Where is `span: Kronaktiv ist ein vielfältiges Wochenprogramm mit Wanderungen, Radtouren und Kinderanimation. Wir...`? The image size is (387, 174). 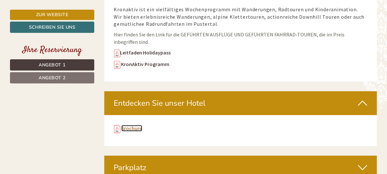 span: Kronaktiv ist ein vielfältiges Wochenprogramm mit Wanderungen, Radtouren und Kinderanimation. Wir... is located at coordinates (239, 17).